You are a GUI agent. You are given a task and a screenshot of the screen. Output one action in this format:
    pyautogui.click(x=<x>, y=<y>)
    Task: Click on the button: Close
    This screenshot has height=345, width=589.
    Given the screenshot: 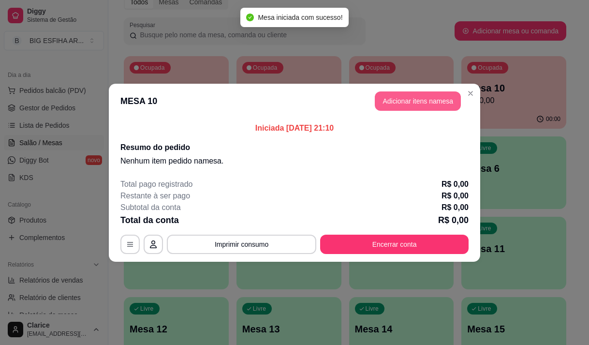 What is the action you would take?
    pyautogui.click(x=471, y=93)
    